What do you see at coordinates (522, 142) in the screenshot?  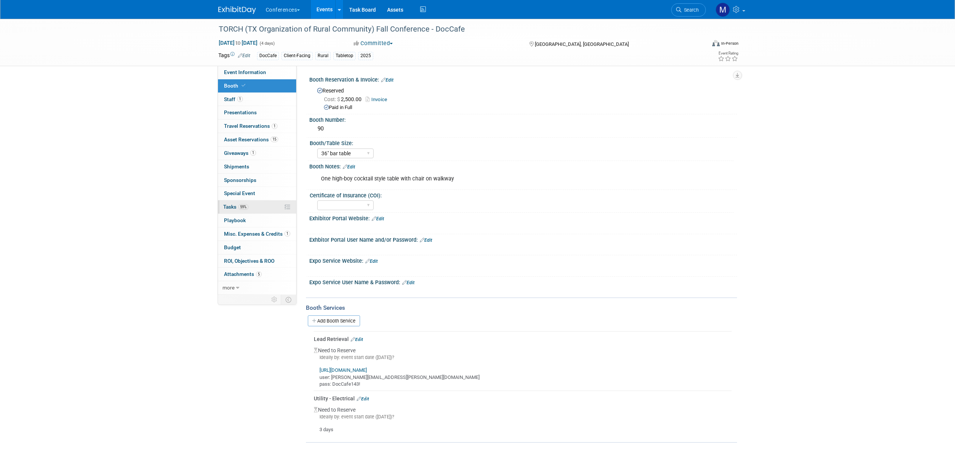 I see `div: Booth/Table Size:` at bounding box center [522, 142].